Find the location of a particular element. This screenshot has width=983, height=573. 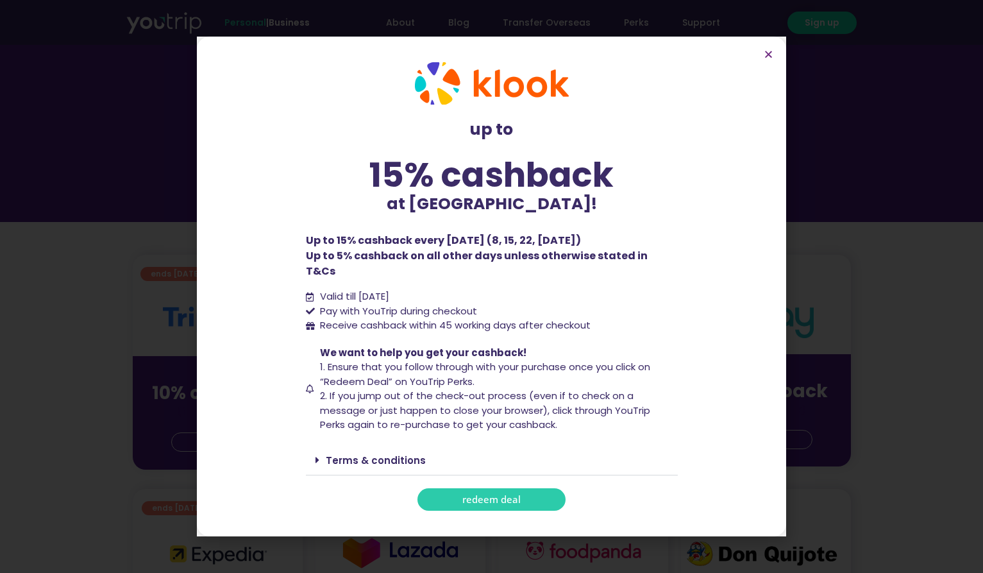

a: Terms & conditions is located at coordinates (376, 460).